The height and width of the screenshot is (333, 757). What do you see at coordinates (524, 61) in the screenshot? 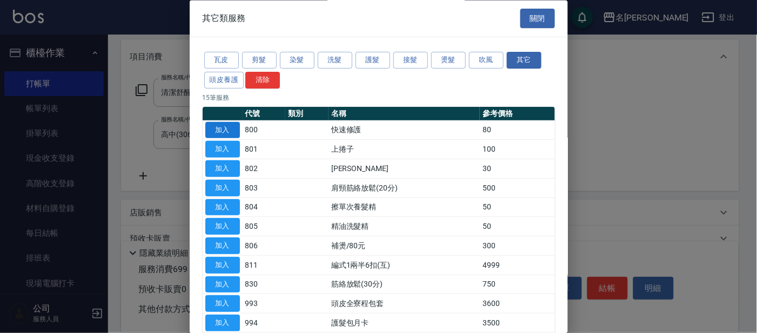
I see `button: 其它` at bounding box center [524, 61].